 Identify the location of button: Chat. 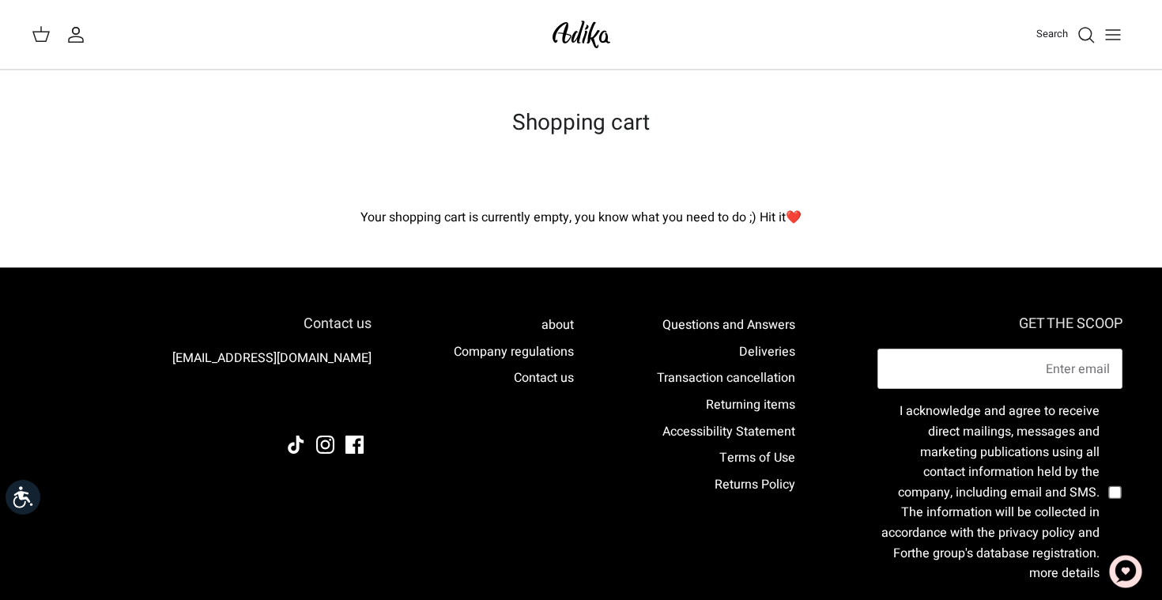
(1126, 572).